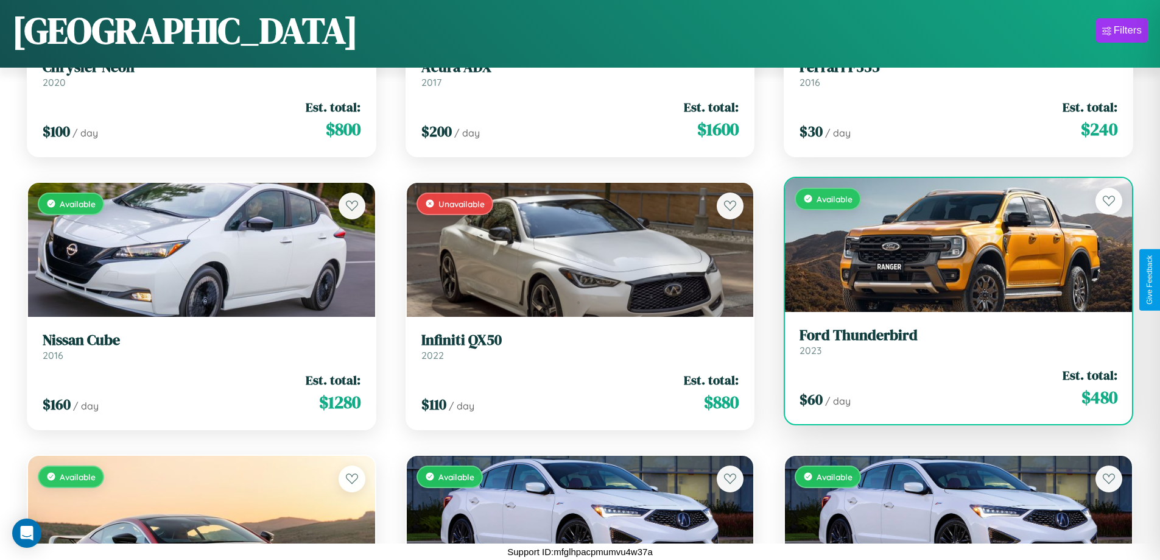 The width and height of the screenshot is (1160, 560). What do you see at coordinates (581, 73) in the screenshot?
I see `a: Acura ADX2017` at bounding box center [581, 73].